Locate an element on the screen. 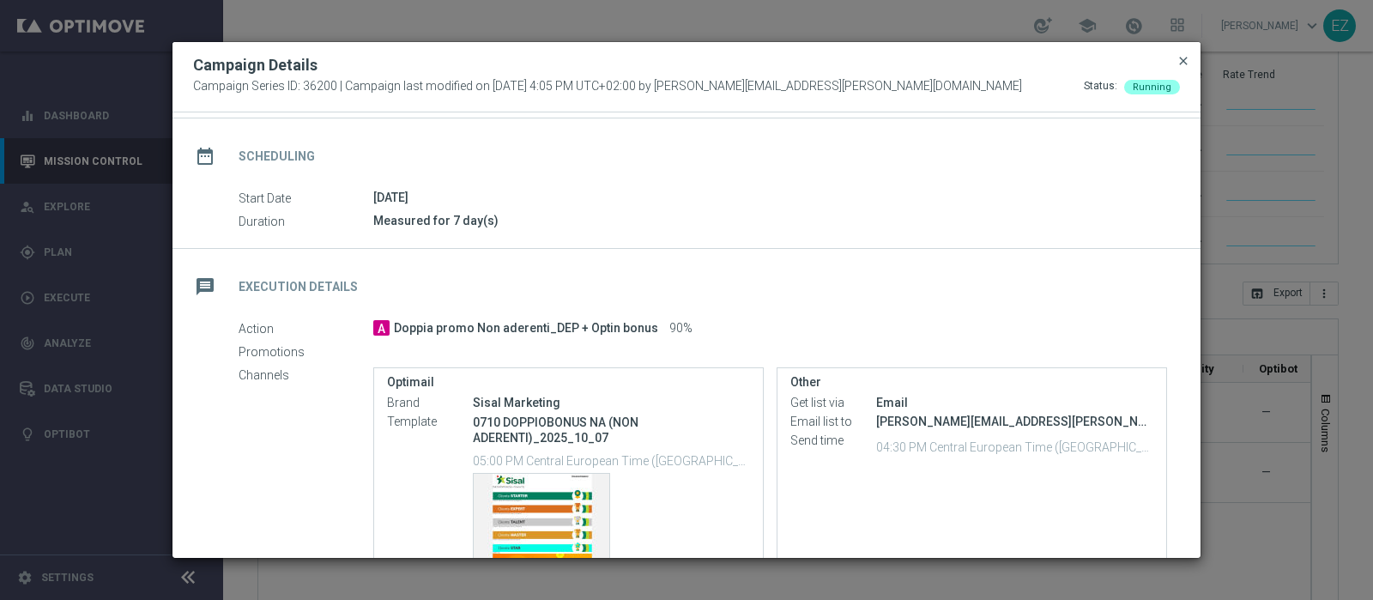 This screenshot has height=600, width=1373. div: Measured for 7 day(s) is located at coordinates (770, 221).